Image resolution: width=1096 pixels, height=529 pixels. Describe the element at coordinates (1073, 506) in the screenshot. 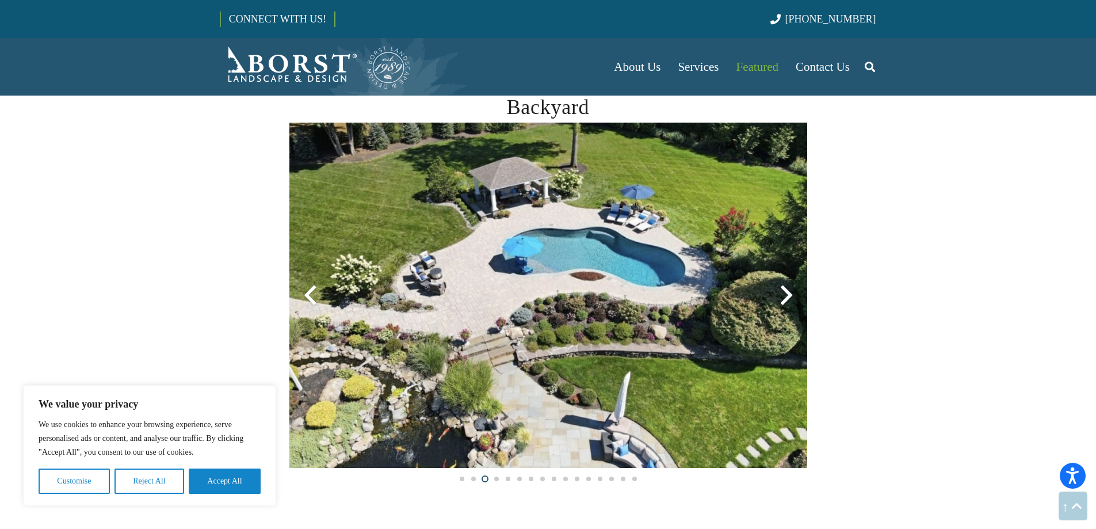

I see `a: Back to top` at that location.